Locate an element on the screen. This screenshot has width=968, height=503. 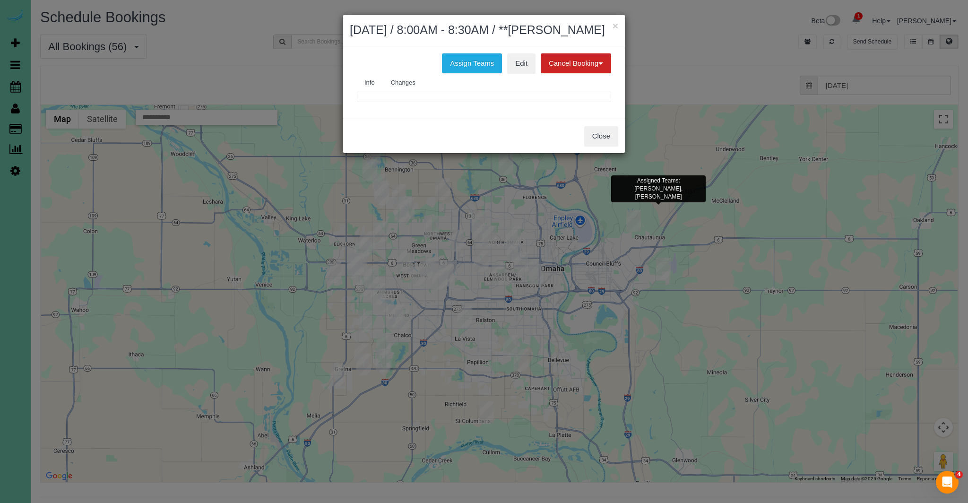
button: Cancel Booking is located at coordinates (575, 63).